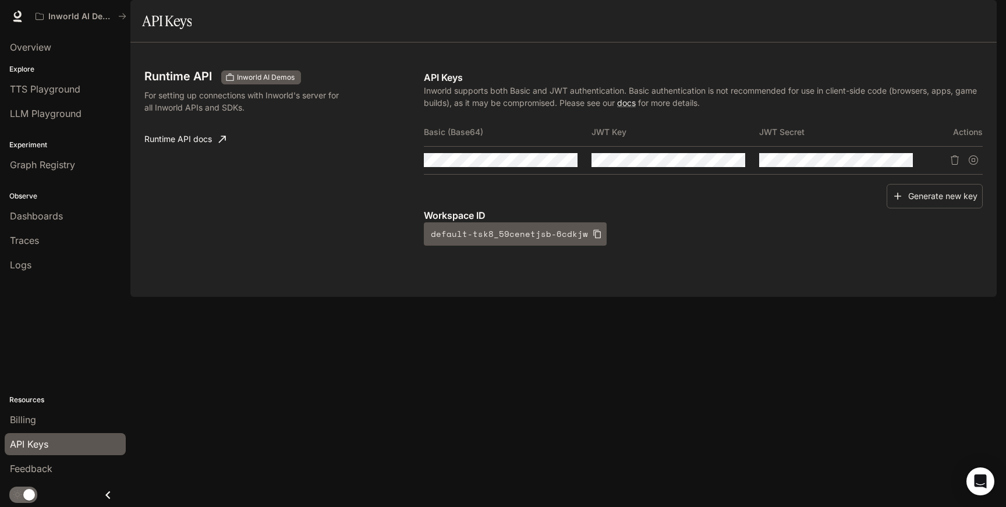  I want to click on button: All workspaces, so click(81, 16).